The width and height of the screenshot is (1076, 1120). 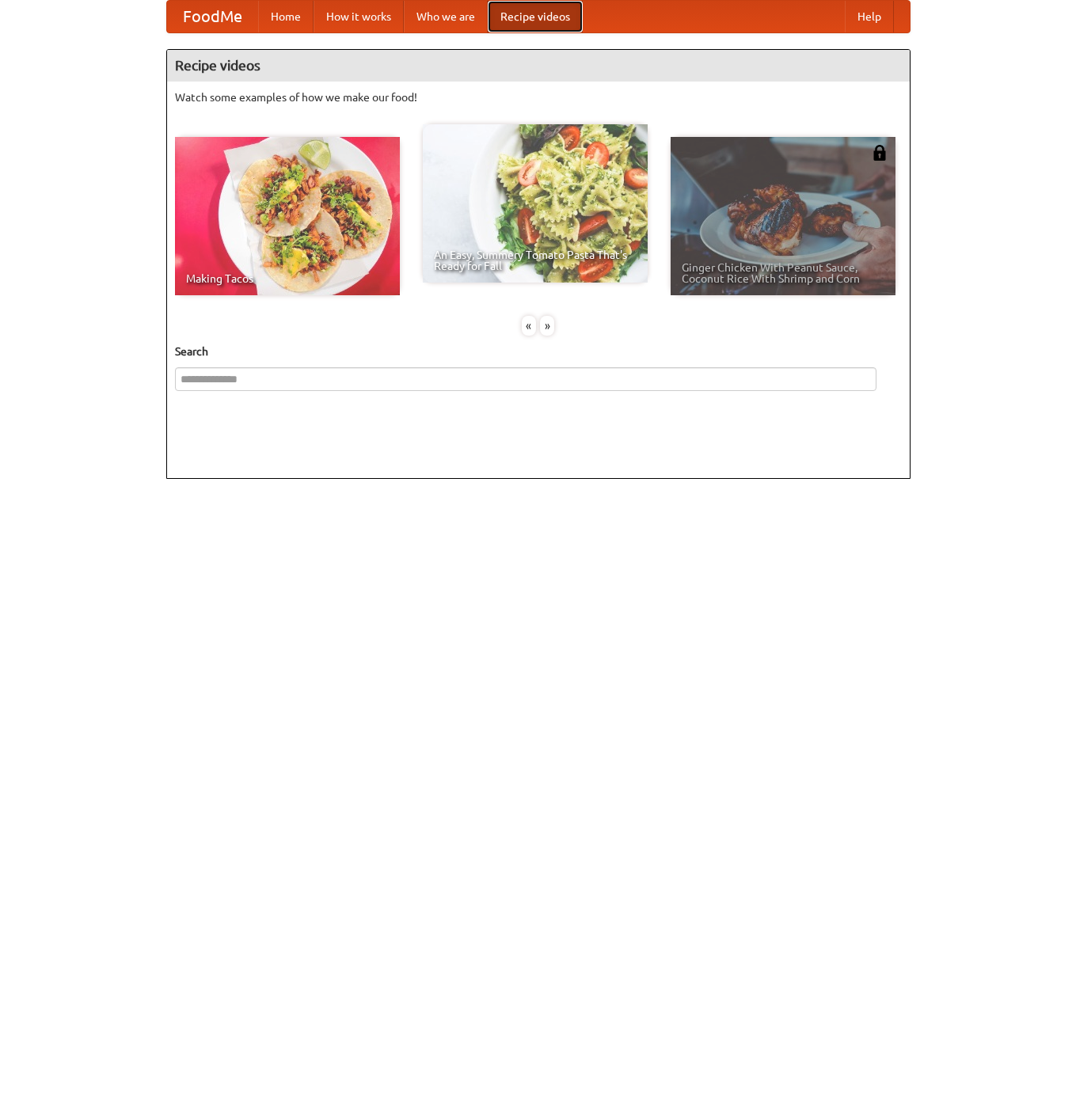 I want to click on p: Watch some examples of how we make our food!, so click(x=538, y=98).